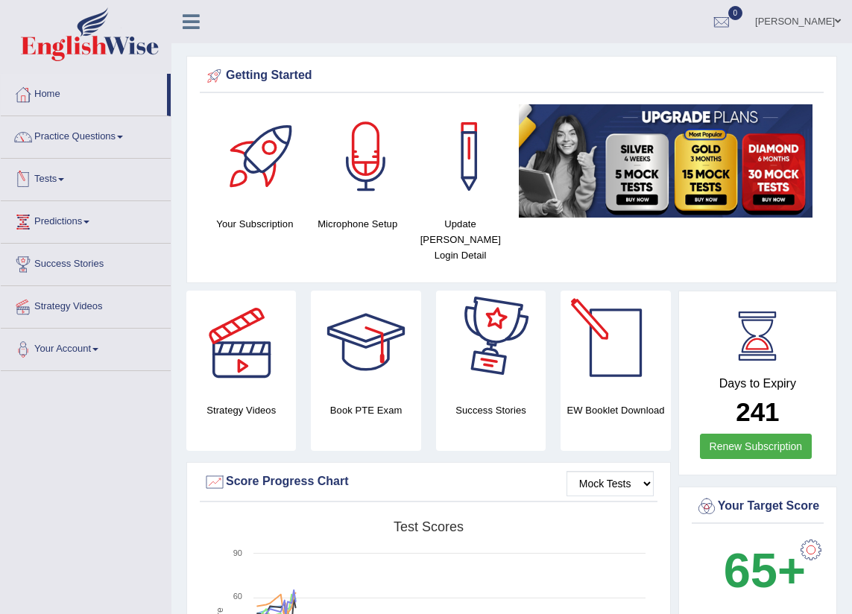 This screenshot has height=614, width=852. I want to click on h4: EW Booklet Download, so click(615, 410).